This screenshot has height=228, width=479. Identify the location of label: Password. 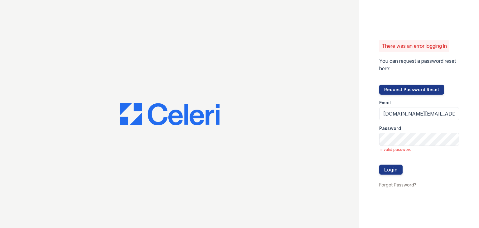
(390, 128).